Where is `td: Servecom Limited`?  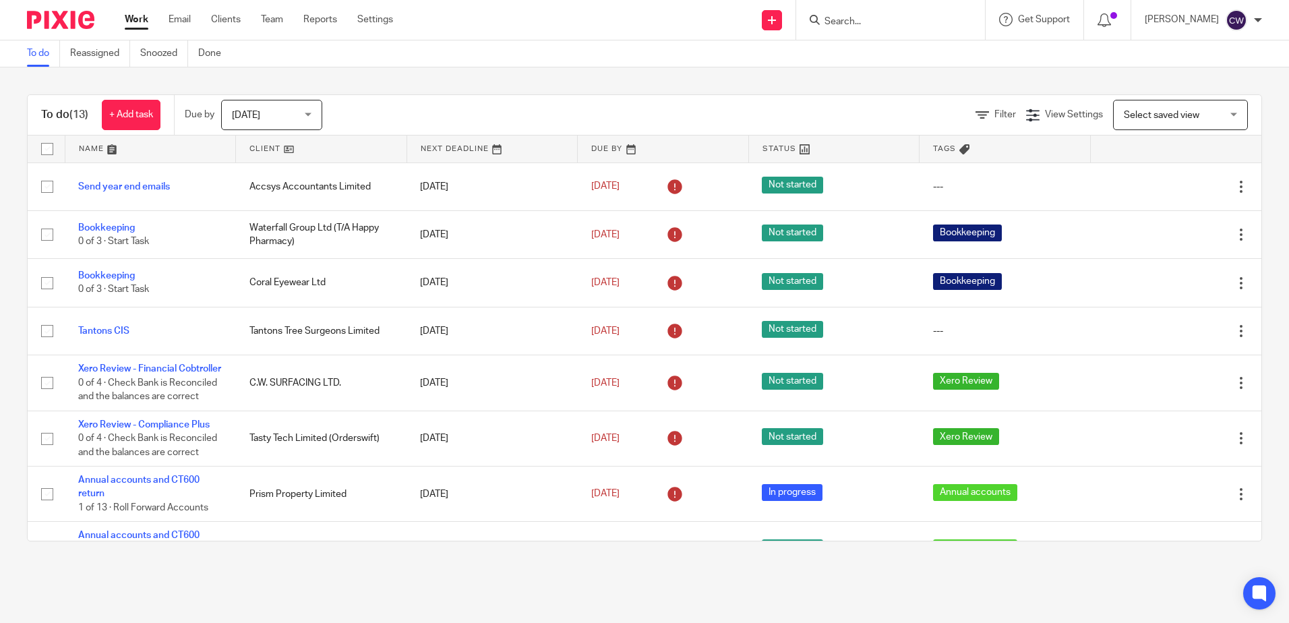
td: Servecom Limited is located at coordinates (321, 549).